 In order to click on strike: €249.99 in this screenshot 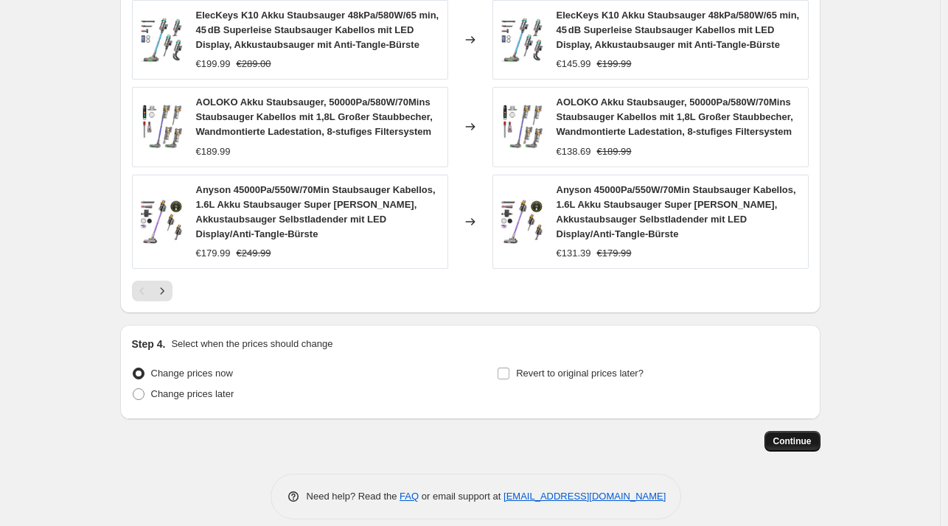, I will do `click(254, 254)`.